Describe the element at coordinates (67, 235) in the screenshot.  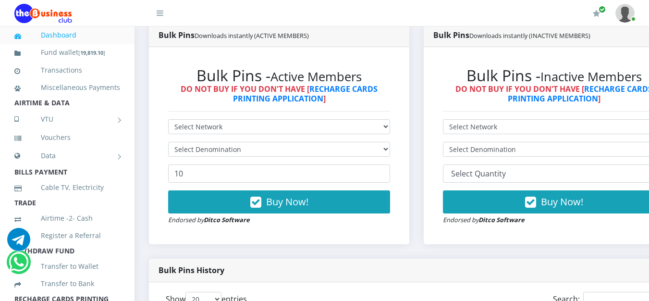
I see `a: Register a Referral` at that location.